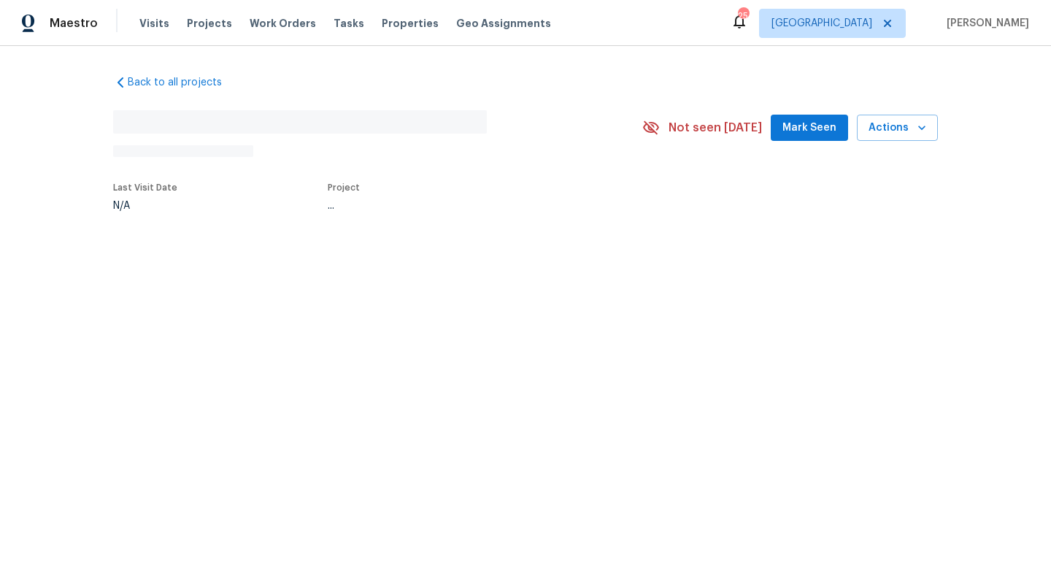 The width and height of the screenshot is (1051, 568). Describe the element at coordinates (410, 23) in the screenshot. I see `span: Properties` at that location.